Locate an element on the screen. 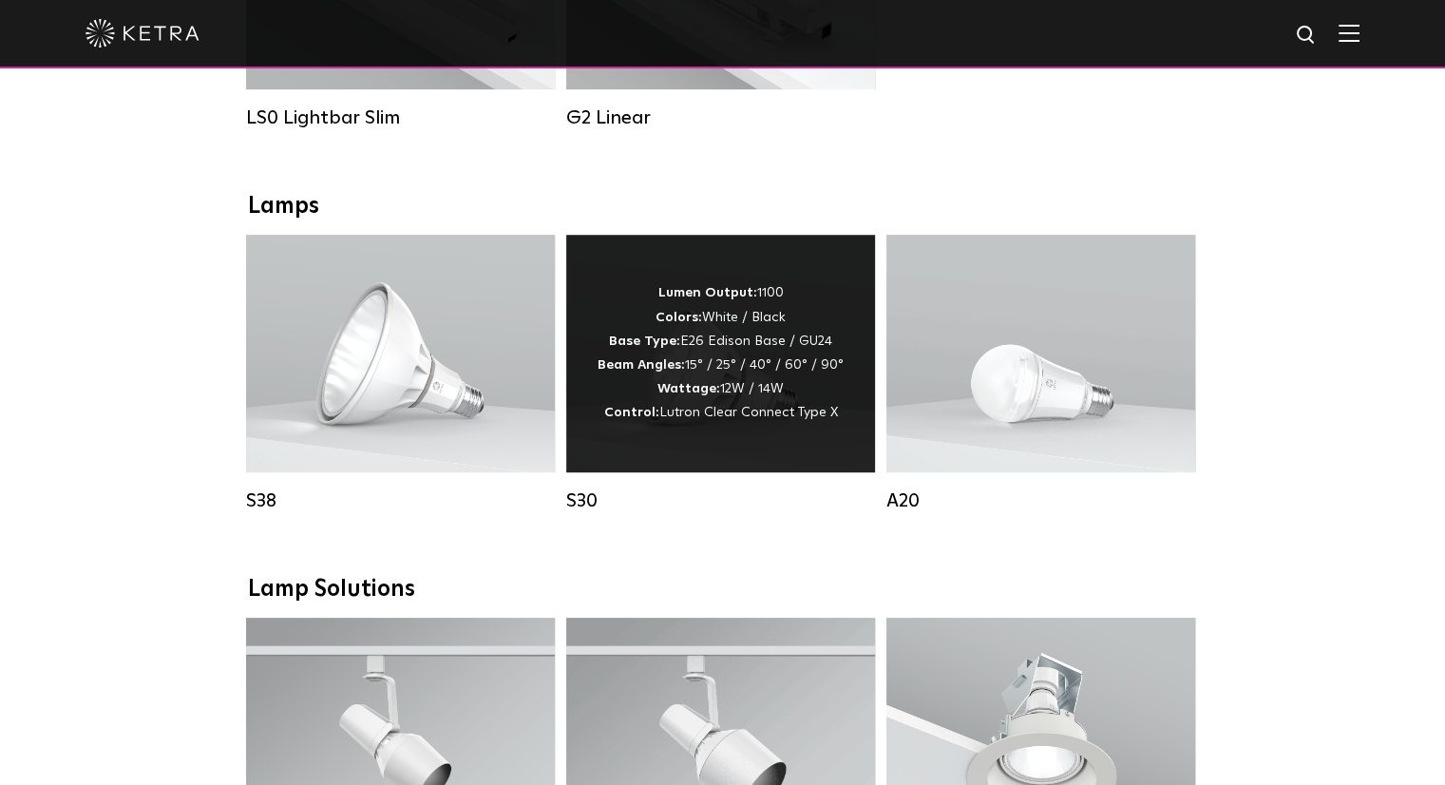  img: ketra-logo-2019-white is located at coordinates (142, 33).